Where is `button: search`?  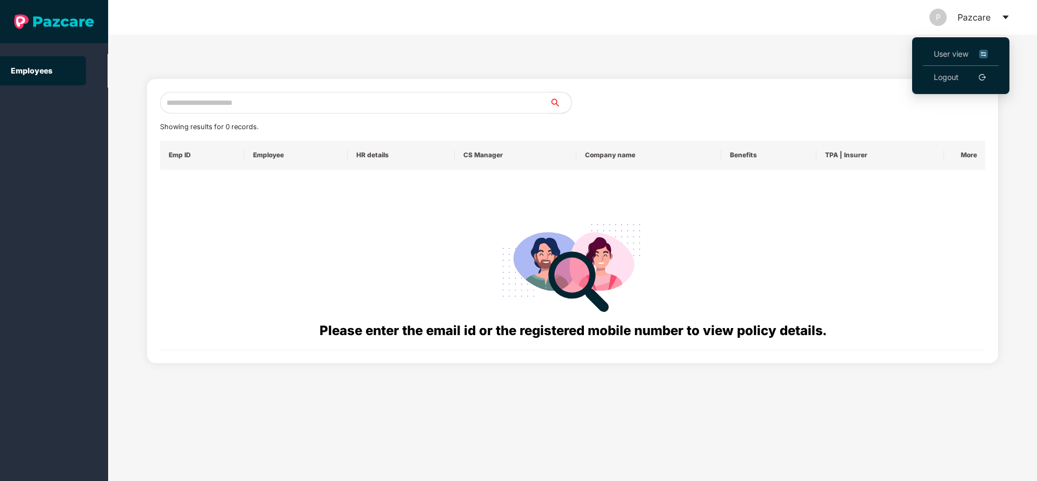 button: search is located at coordinates (561, 103).